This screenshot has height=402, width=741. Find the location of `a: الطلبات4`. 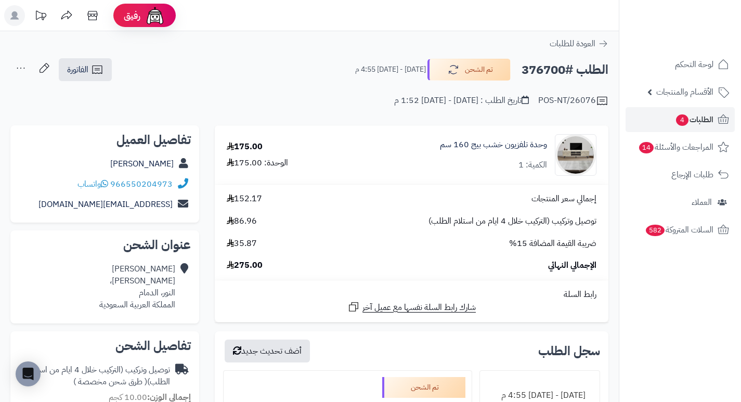

a: الطلبات4 is located at coordinates (680, 120).